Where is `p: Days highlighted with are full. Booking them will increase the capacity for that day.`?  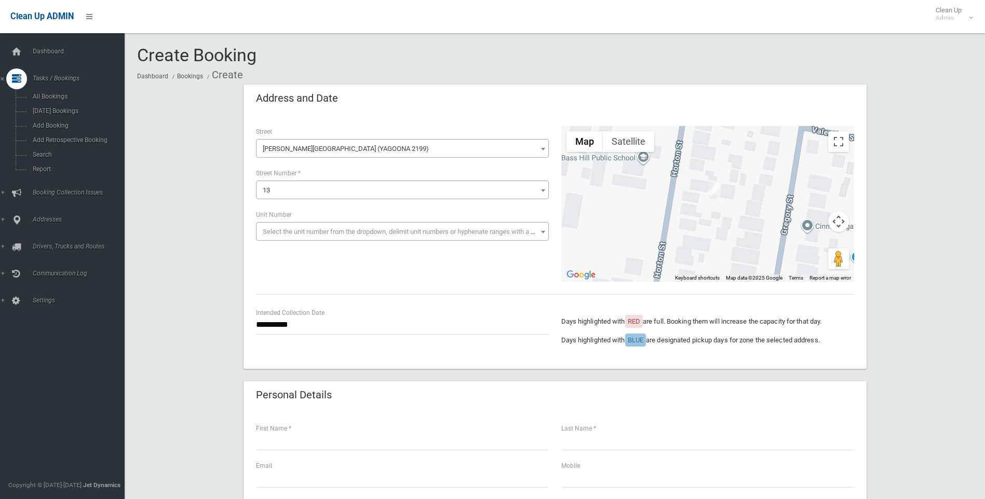
p: Days highlighted with are full. Booking them will increase the capacity for that day. is located at coordinates (708, 322).